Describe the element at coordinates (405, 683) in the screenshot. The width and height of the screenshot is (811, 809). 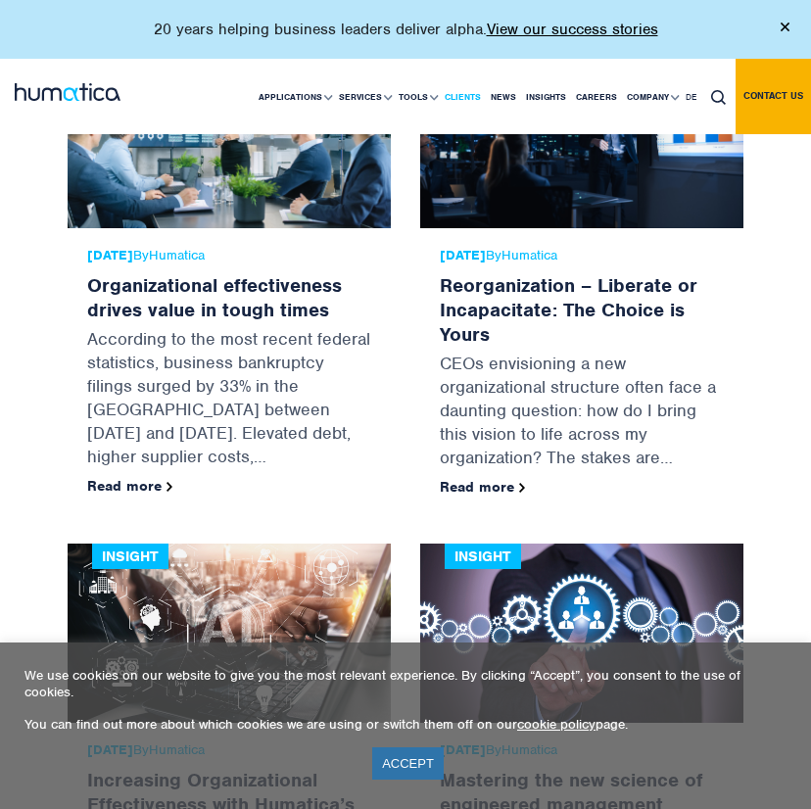
I see `p: We use cookies on our website to give you the most relevant experience. By clicking “Accept”, you...` at that location.